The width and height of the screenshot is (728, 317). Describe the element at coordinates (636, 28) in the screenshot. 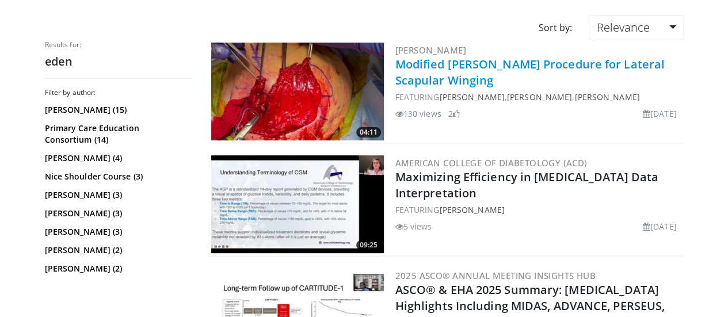

I see `a: Relevance` at that location.